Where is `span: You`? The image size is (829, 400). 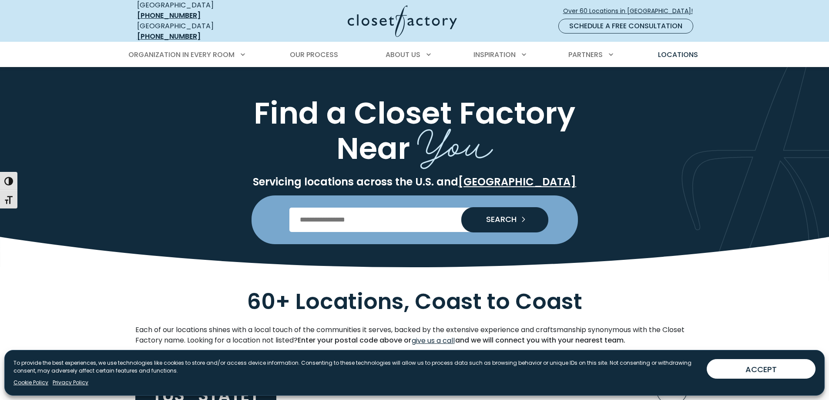
span: You is located at coordinates (455, 140).